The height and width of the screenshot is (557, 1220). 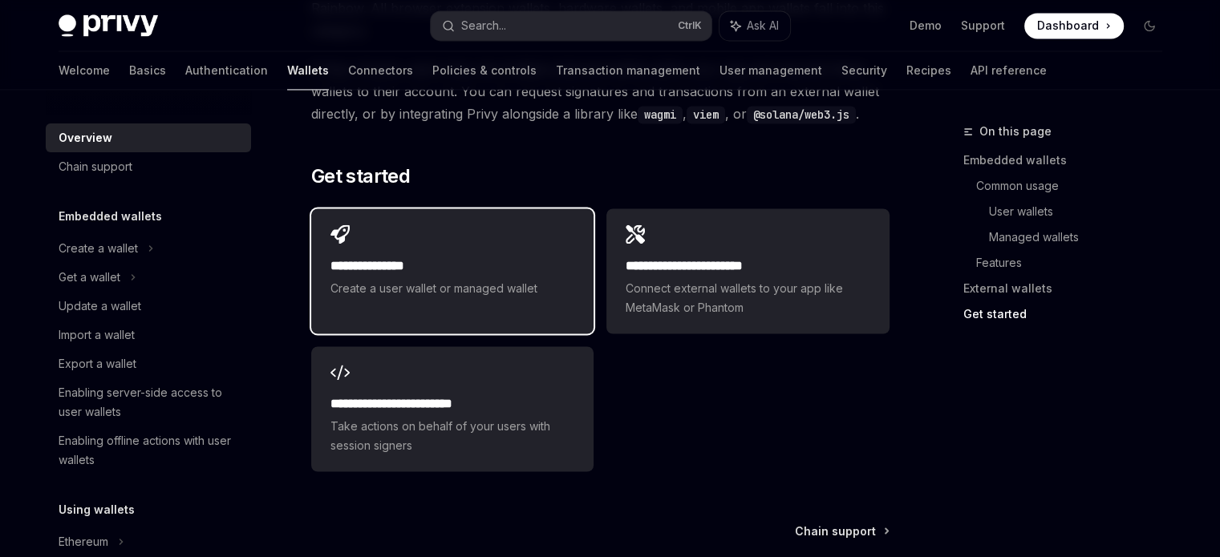 I want to click on a: Policies & controls, so click(x=484, y=71).